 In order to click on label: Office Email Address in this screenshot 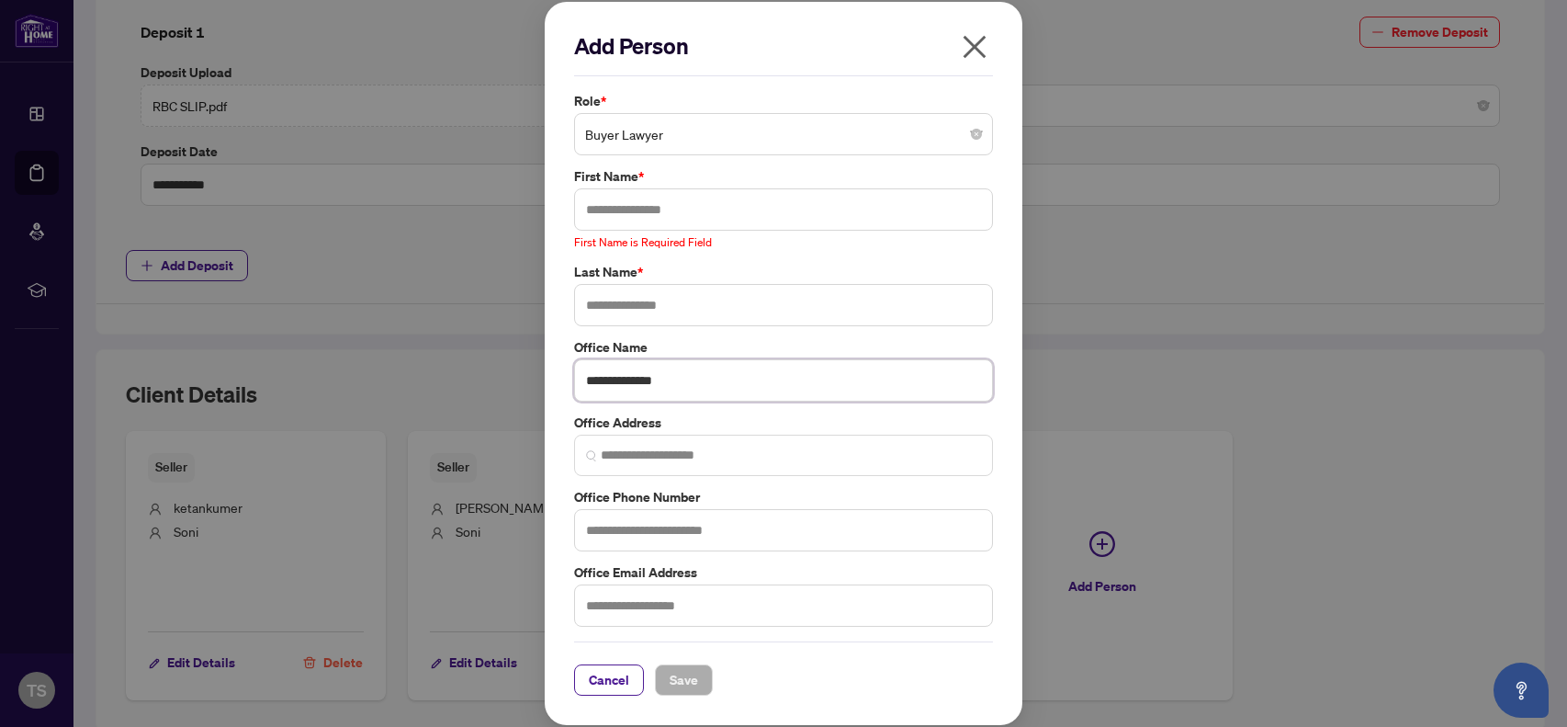, I will do `click(784, 572)`.